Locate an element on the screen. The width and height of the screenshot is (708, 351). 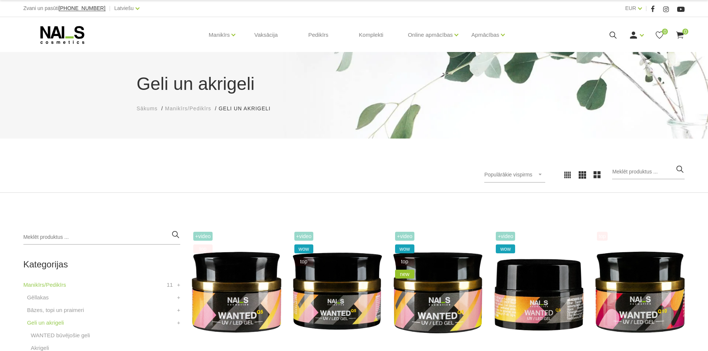
h2: Kategorijas is located at coordinates (102, 264).